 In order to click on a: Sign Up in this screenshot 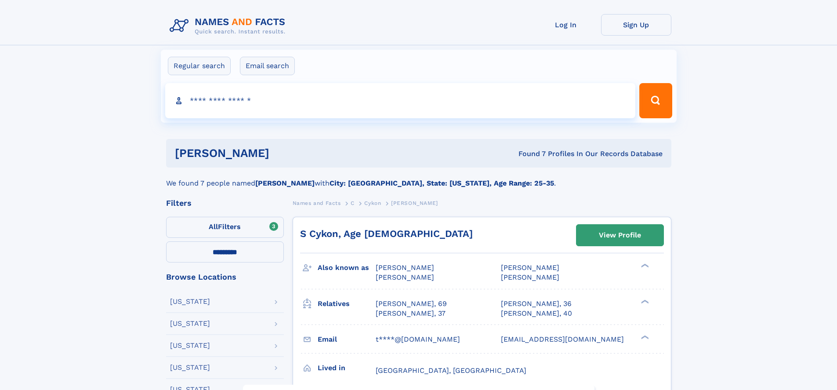, I will do `click(636, 25)`.